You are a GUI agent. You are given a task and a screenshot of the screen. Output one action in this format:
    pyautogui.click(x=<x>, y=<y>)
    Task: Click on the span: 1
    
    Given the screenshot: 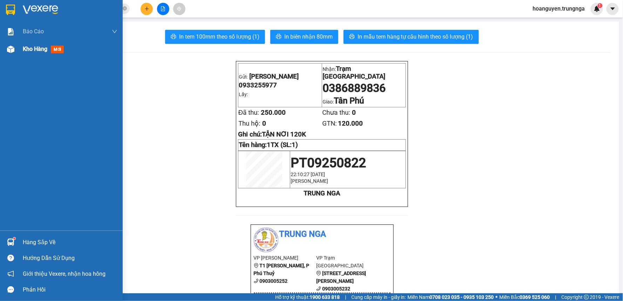 What is the action you would take?
    pyautogui.click(x=600, y=6)
    